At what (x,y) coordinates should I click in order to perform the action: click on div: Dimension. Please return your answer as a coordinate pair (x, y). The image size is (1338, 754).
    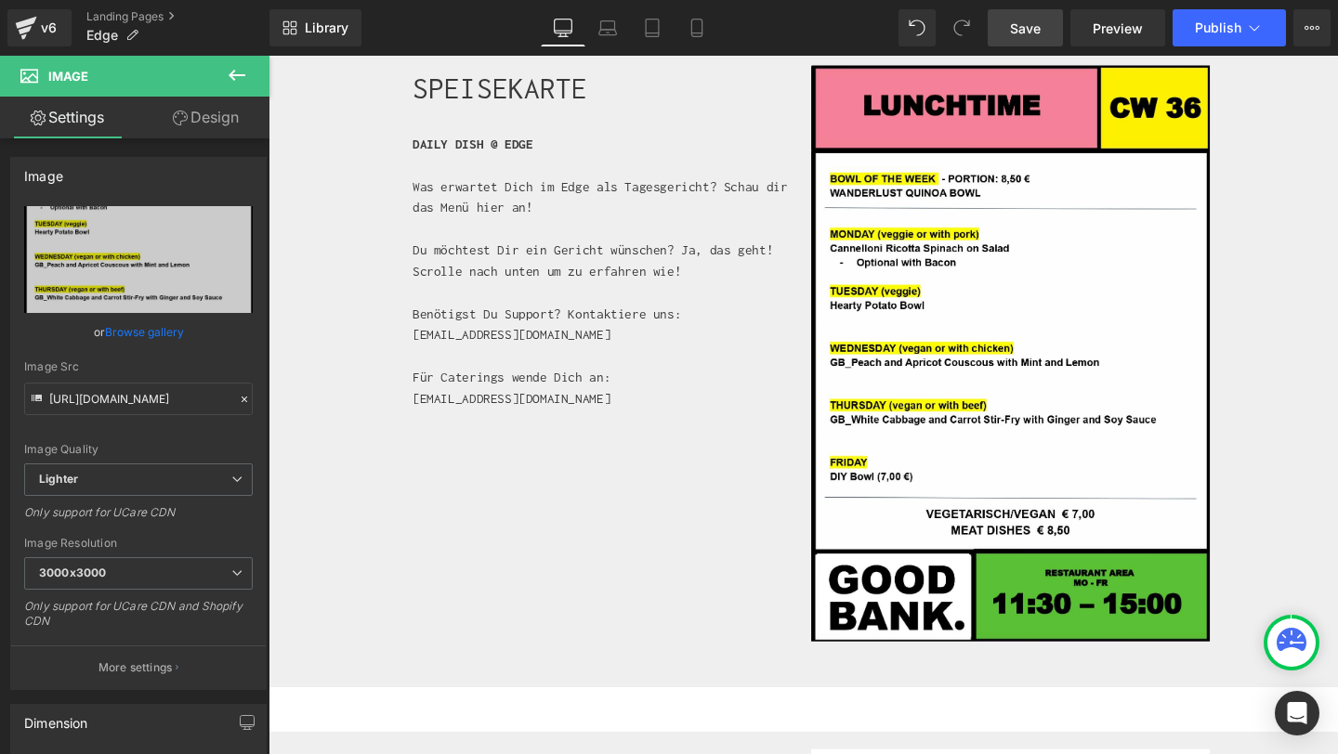
    Looking at the image, I should click on (56, 718).